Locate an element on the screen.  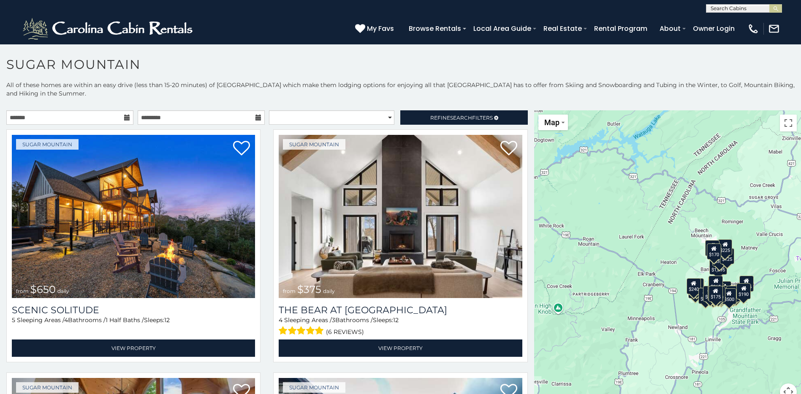
span: 5 is located at coordinates (14, 320).